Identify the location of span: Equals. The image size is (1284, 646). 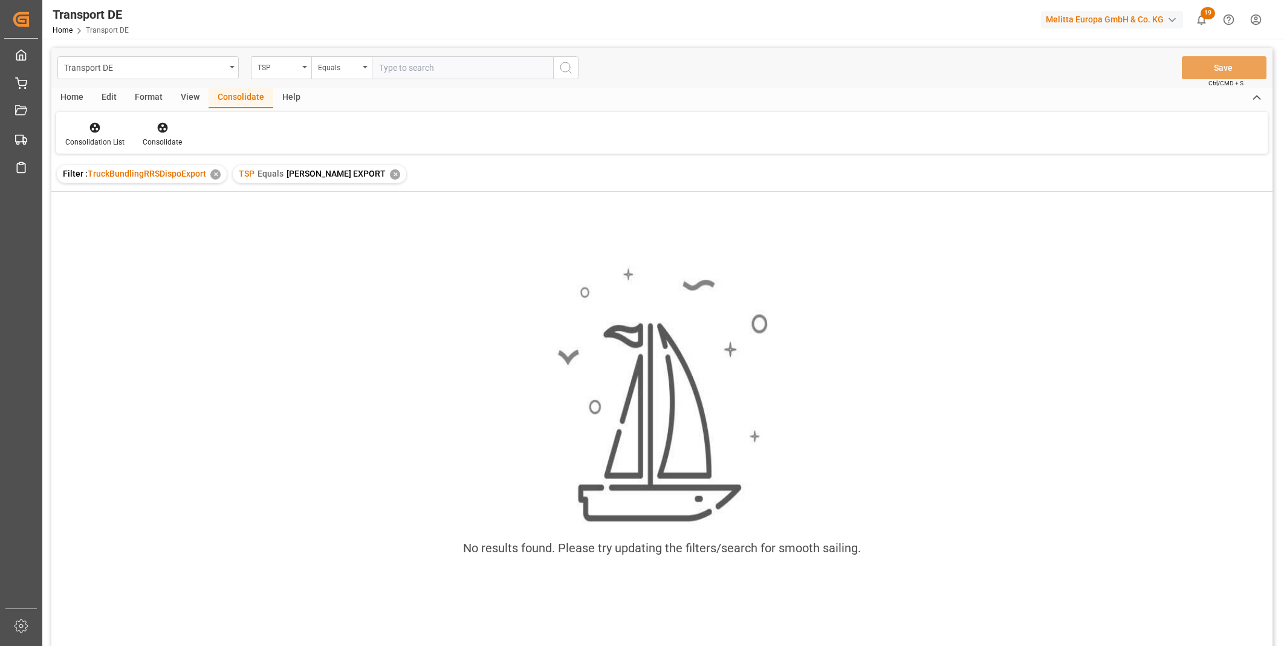
(270, 174).